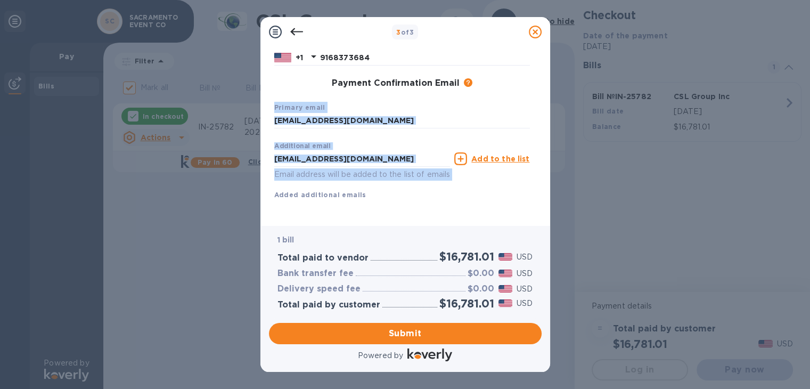 This screenshot has height=389, width=810. I want to click on b: 1 bill, so click(286, 240).